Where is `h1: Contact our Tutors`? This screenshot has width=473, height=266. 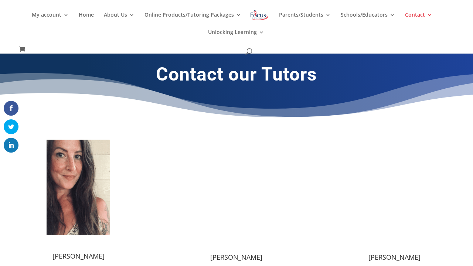
h1: Contact our Tutors is located at coordinates (237, 76).